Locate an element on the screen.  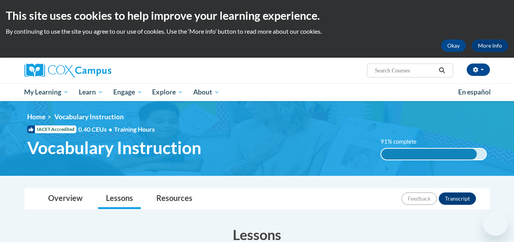
button: Okay is located at coordinates (453, 46).